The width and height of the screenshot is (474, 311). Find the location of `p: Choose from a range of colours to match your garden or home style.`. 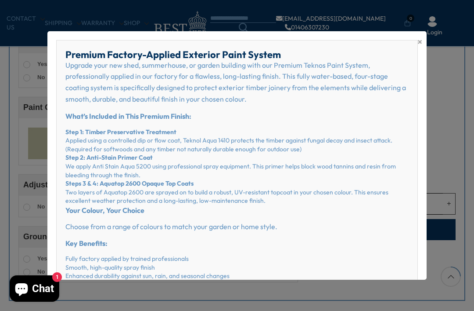

p: Choose from a range of colours to match your garden or home style. is located at coordinates (237, 226).